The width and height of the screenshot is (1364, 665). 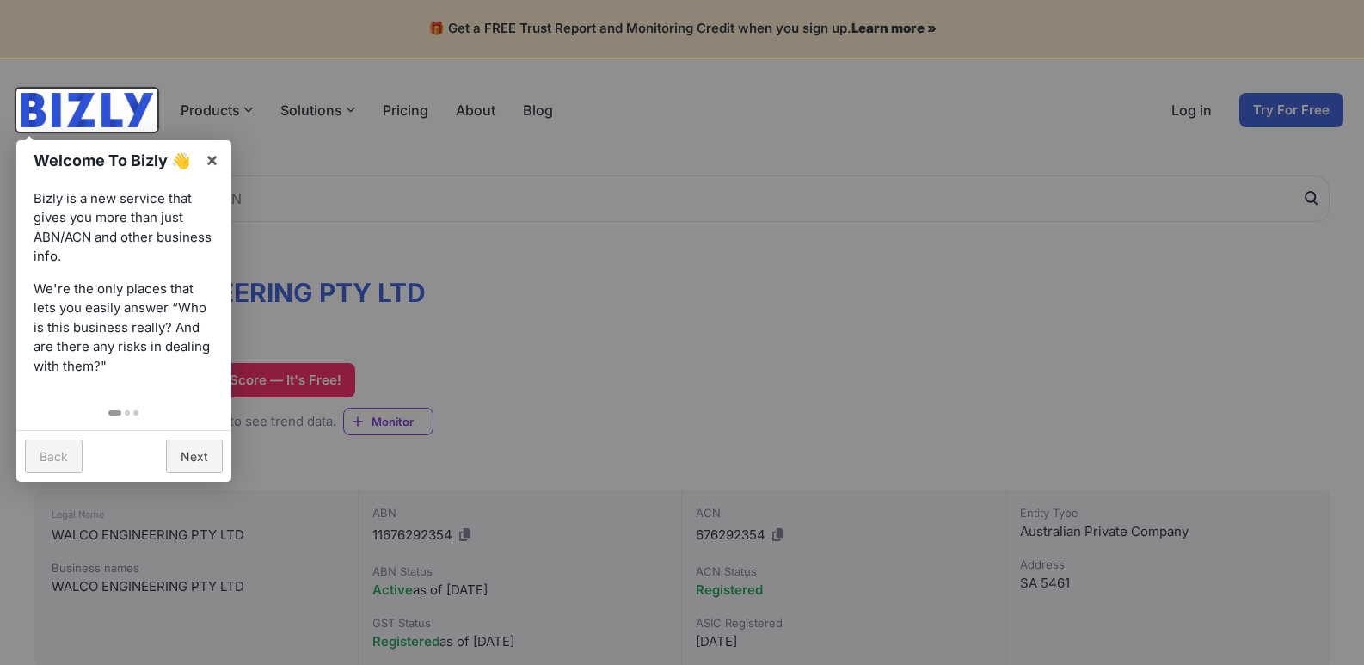 I want to click on a: Back, so click(x=53, y=456).